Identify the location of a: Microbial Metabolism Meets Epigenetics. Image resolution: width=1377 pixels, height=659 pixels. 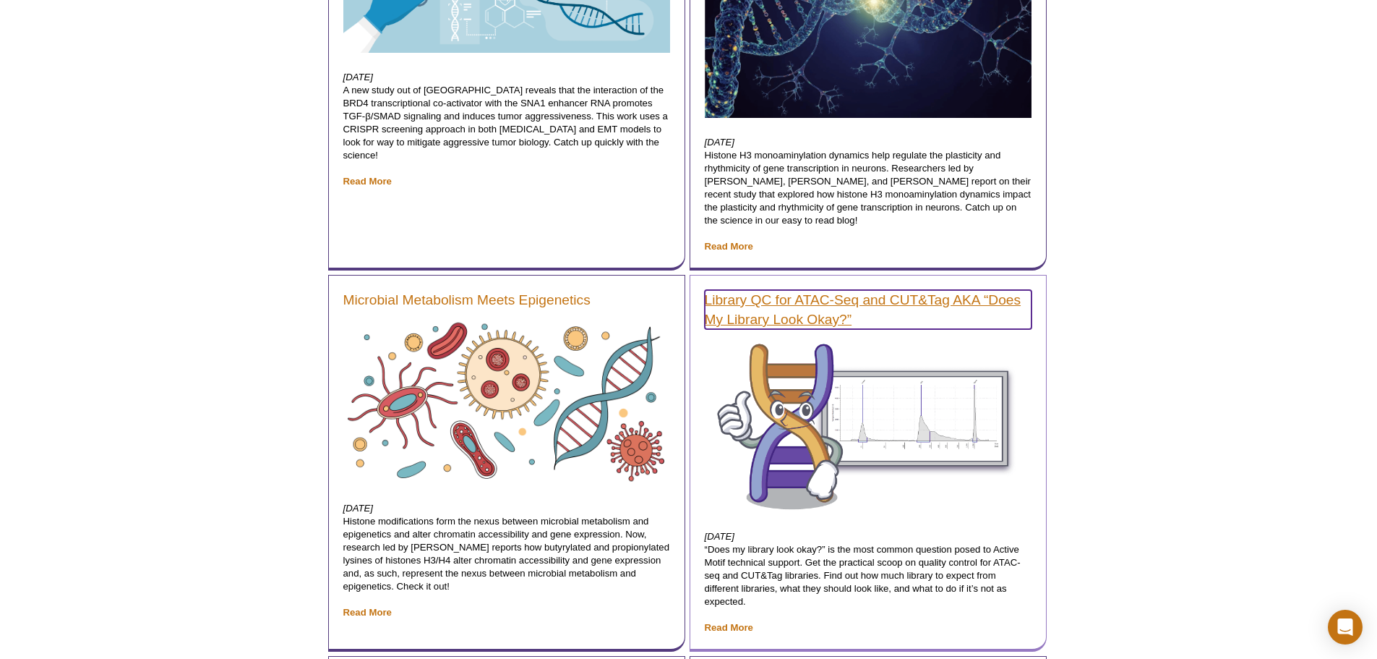
(467, 299).